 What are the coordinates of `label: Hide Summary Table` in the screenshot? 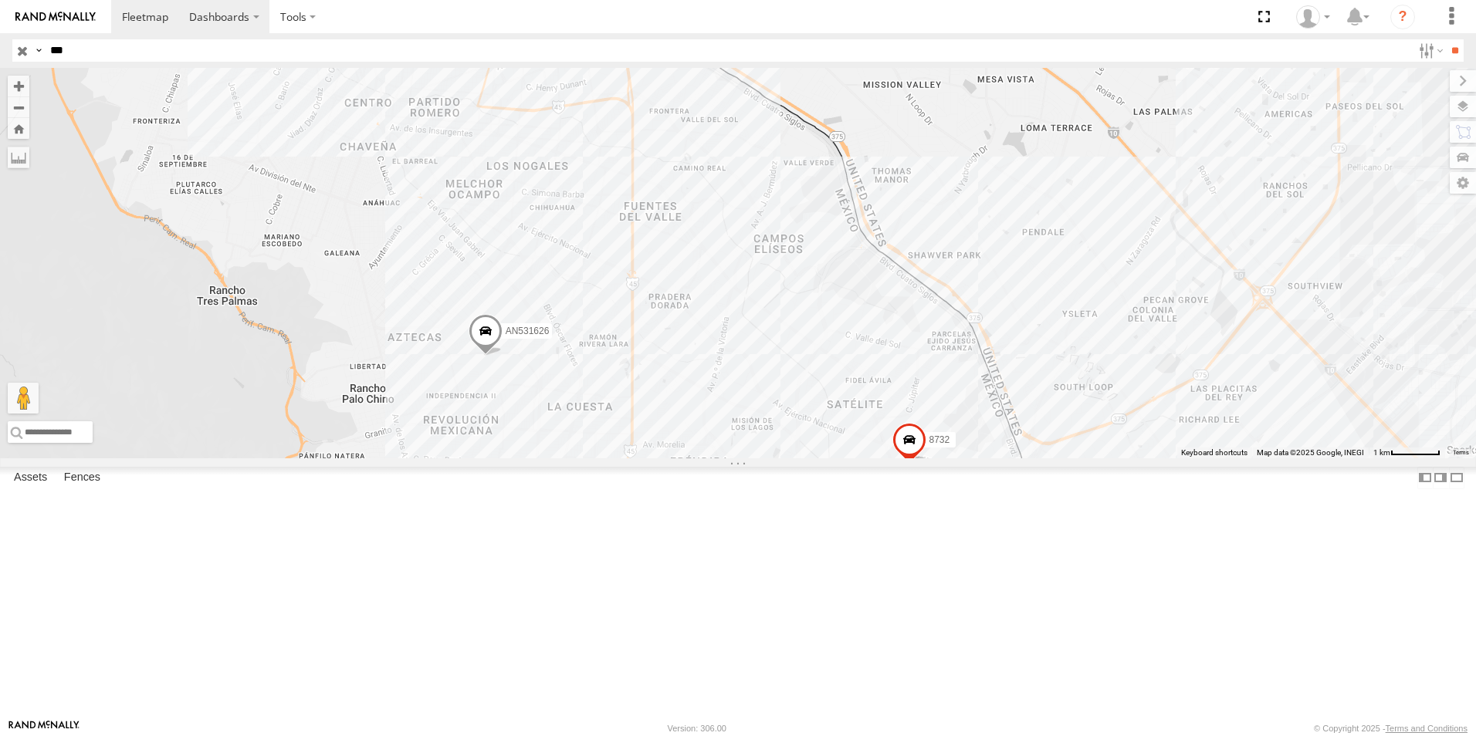 It's located at (1456, 478).